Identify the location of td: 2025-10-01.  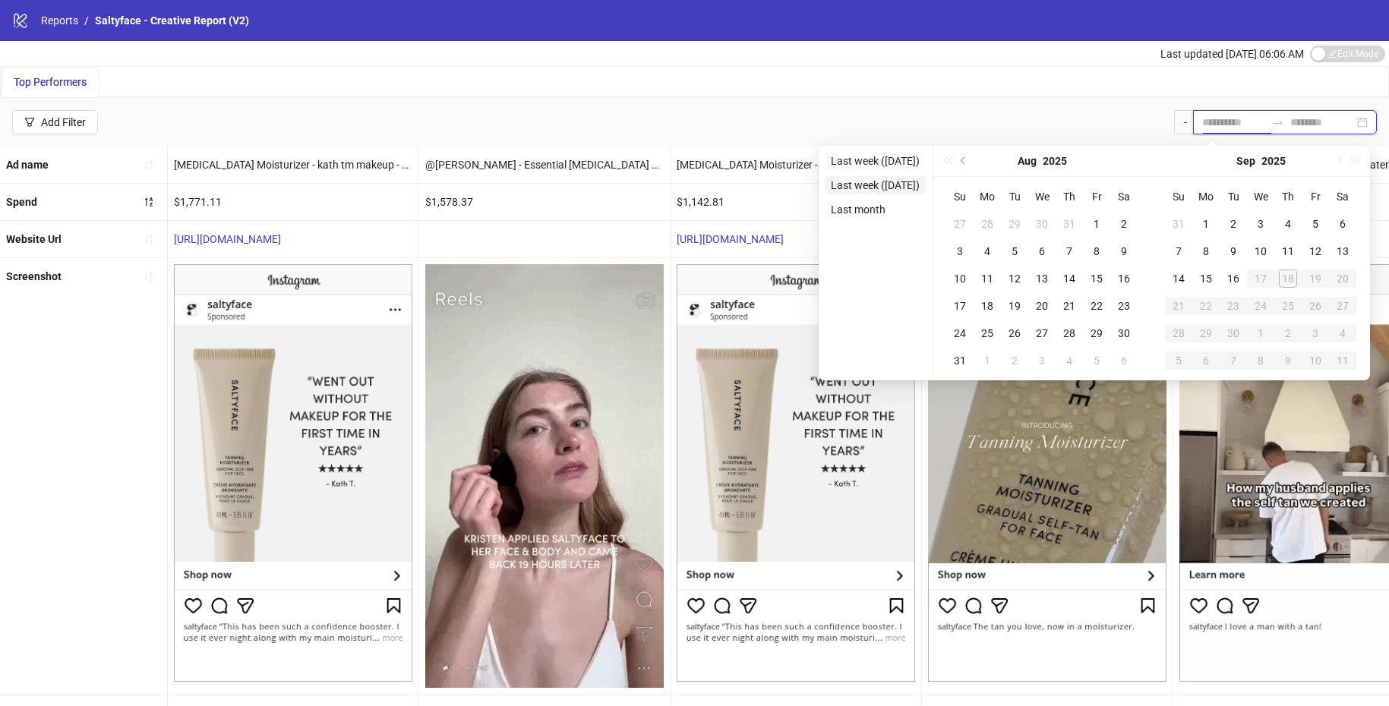
(1261, 333).